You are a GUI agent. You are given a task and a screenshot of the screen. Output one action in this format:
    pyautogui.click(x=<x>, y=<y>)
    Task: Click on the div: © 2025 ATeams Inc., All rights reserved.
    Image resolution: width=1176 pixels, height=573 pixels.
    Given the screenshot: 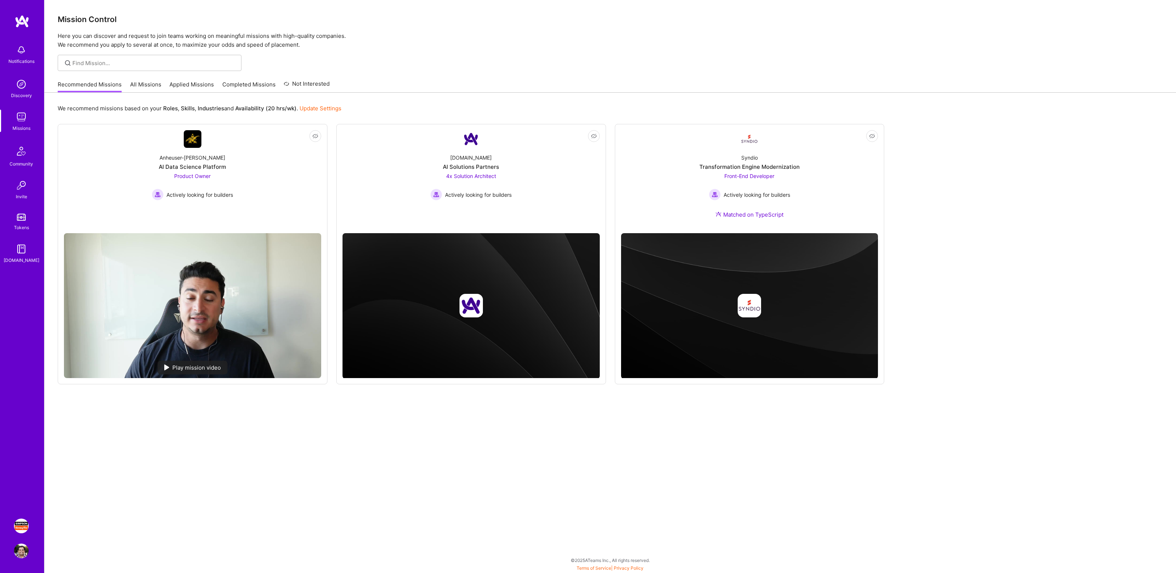 What is the action you would take?
    pyautogui.click(x=610, y=560)
    